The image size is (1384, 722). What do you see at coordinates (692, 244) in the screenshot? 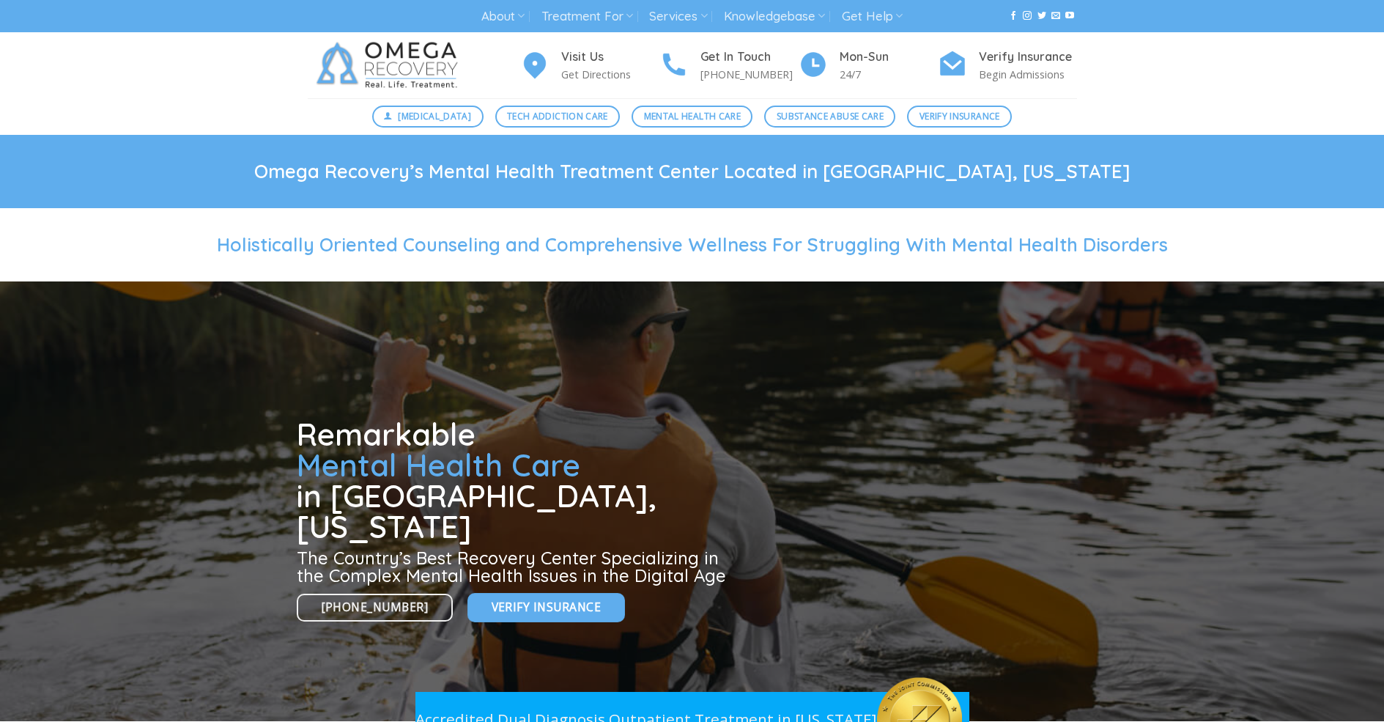
I see `span: Holistically Oriented Counseling and Comprehensive Wellness For Struggling With Mental Health Dis...` at bounding box center [692, 244].